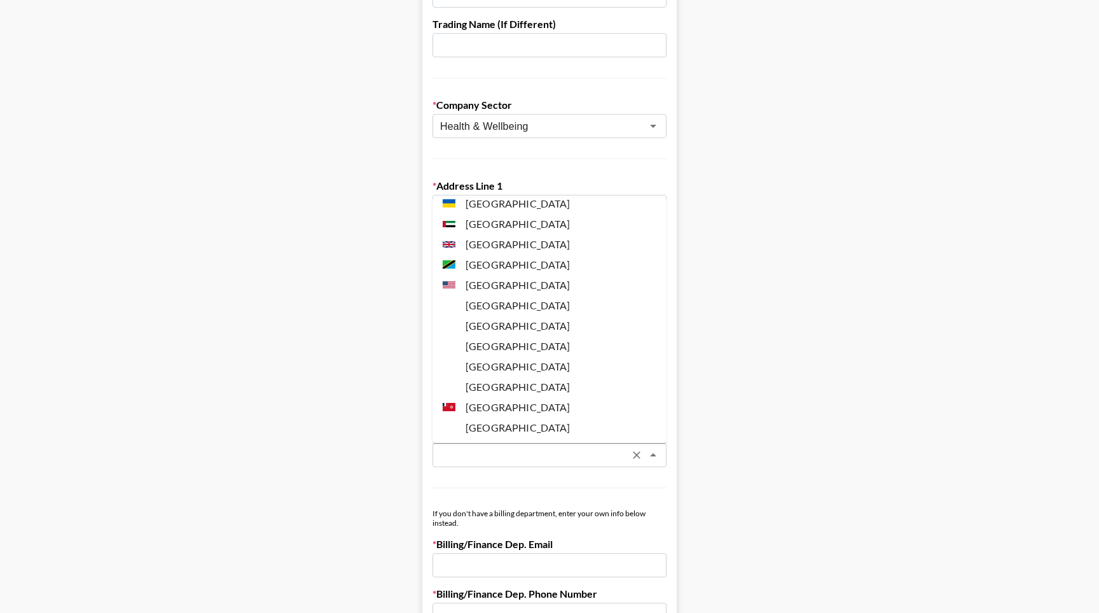 The image size is (1099, 613). What do you see at coordinates (550, 518) in the screenshot?
I see `div: If you don't have a billing department, enter your own info below instead.` at bounding box center [550, 518].